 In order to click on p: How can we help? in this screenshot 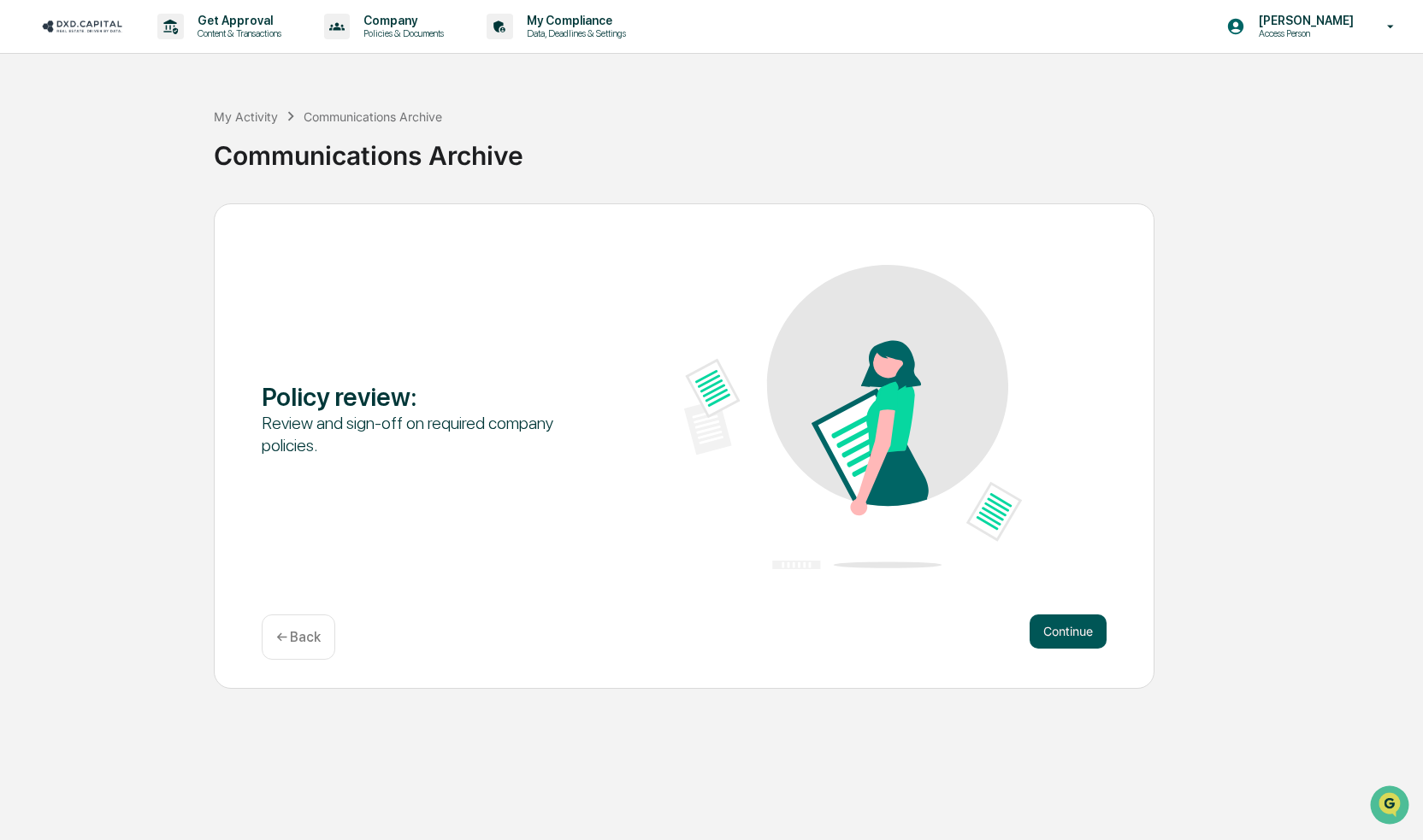, I will do `click(164, 49)`.